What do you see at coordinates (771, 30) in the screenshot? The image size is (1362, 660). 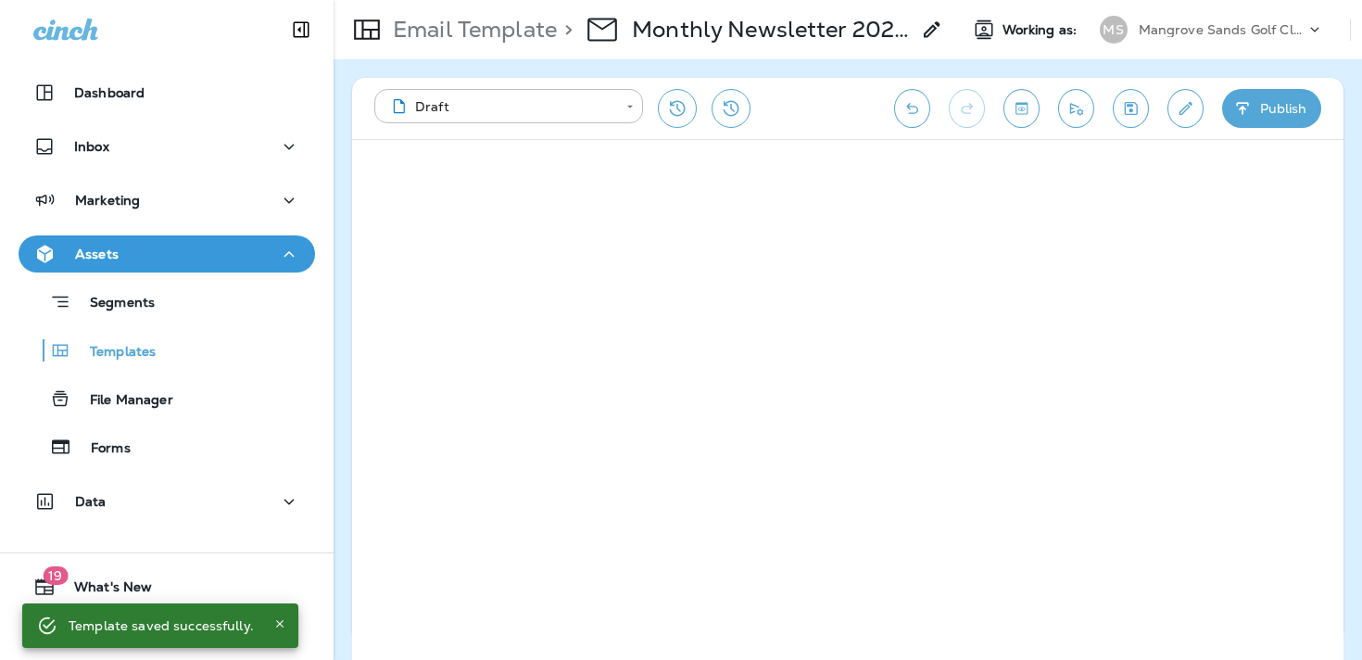 I see `div: Monthly Newsletter 2025 - October` at bounding box center [771, 30].